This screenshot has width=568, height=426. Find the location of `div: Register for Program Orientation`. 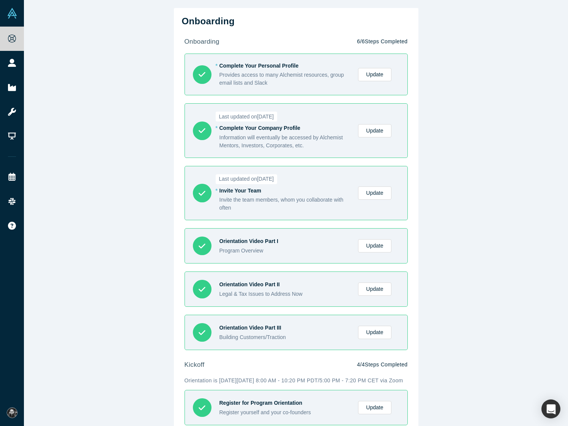

div: Register for Program Orientation is located at coordinates (285, 403).